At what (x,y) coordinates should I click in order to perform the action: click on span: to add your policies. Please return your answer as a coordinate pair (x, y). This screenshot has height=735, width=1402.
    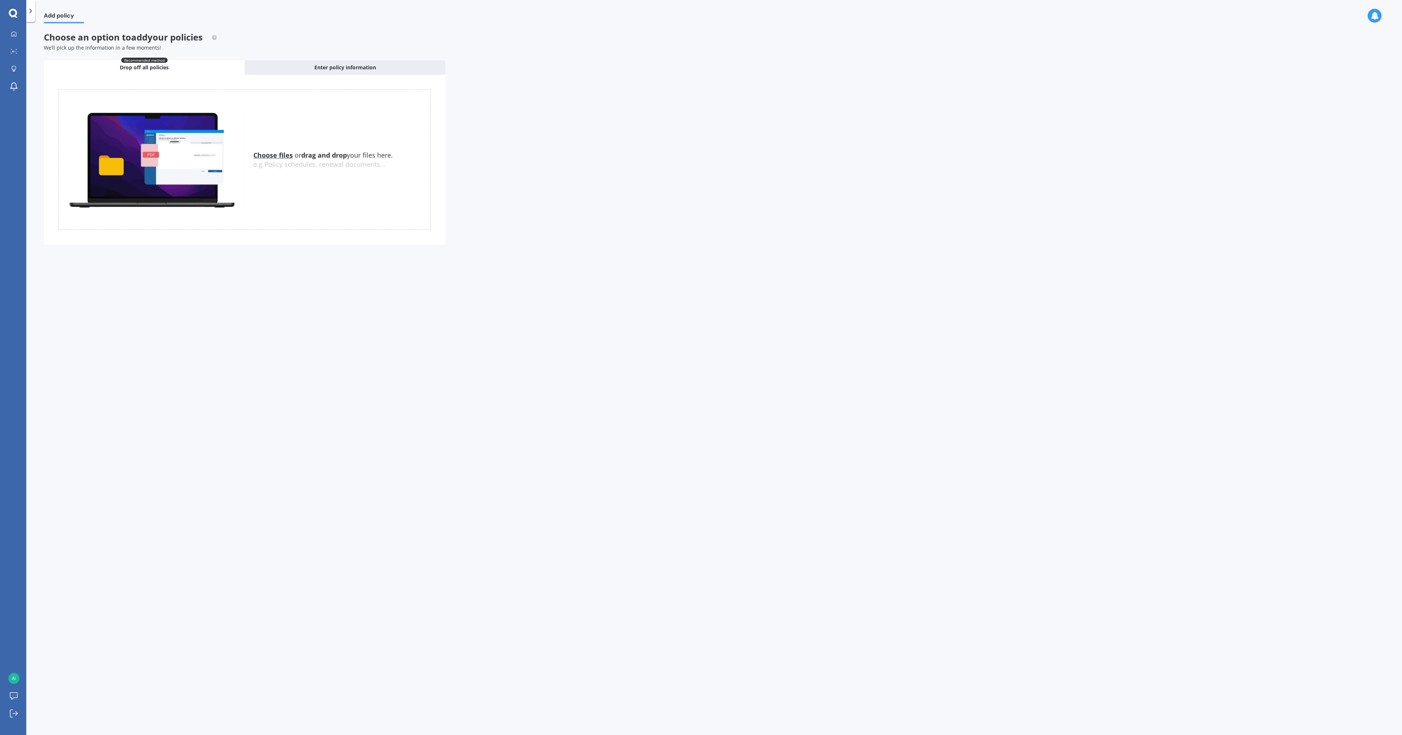
    Looking at the image, I should click on (162, 37).